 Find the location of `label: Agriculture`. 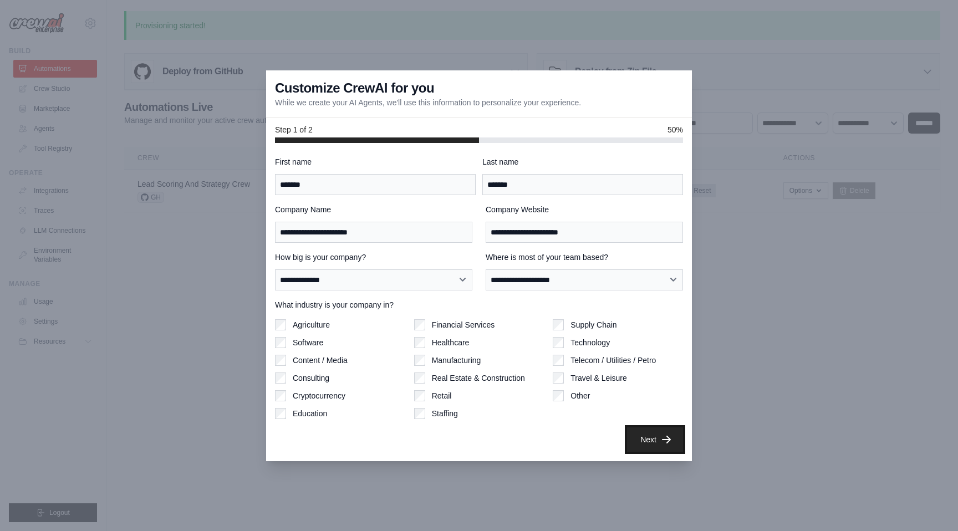

label: Agriculture is located at coordinates (311, 325).